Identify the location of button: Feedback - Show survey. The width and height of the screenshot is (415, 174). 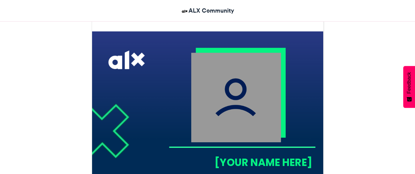
(409, 87).